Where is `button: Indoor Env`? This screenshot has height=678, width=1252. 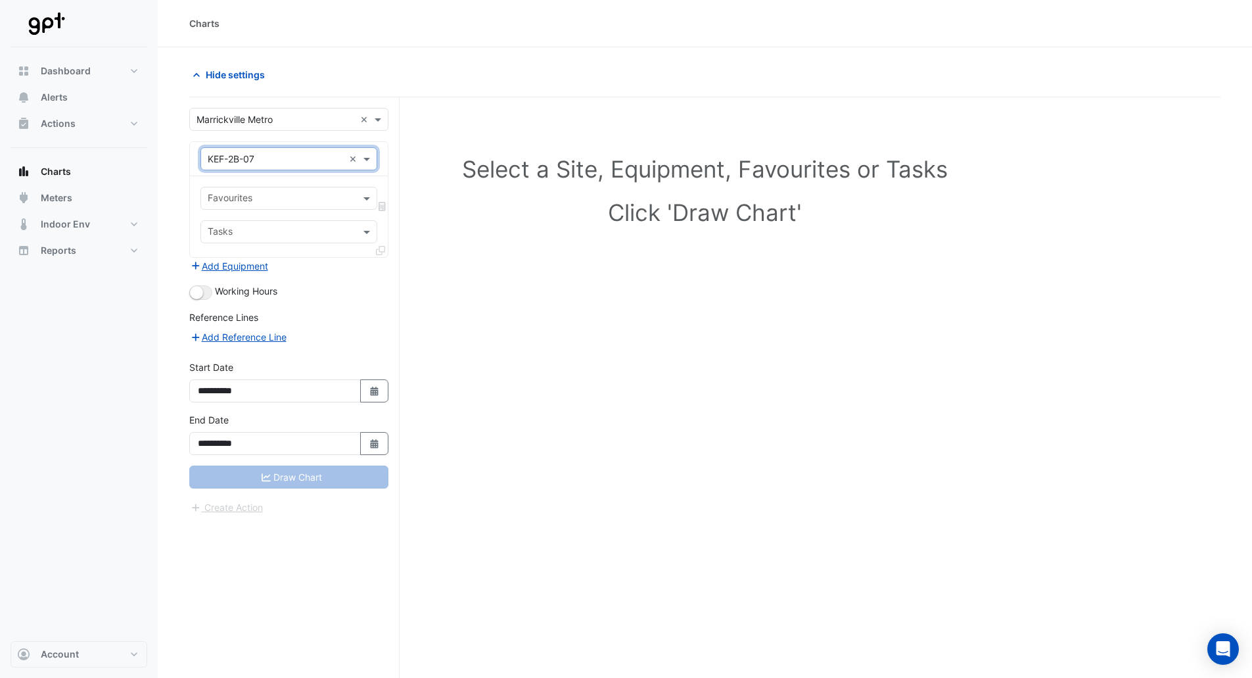 button: Indoor Env is located at coordinates (79, 224).